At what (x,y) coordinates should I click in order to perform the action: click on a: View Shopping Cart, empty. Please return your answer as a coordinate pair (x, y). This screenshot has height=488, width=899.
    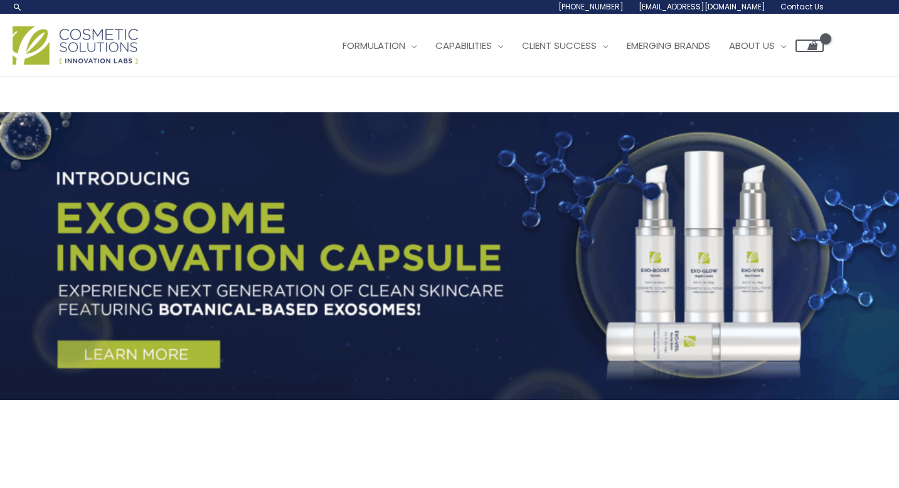
    Looking at the image, I should click on (809, 46).